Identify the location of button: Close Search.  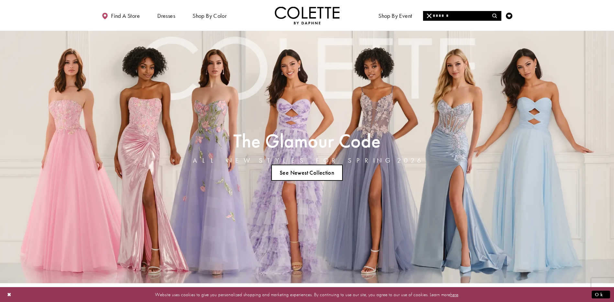
(429, 16).